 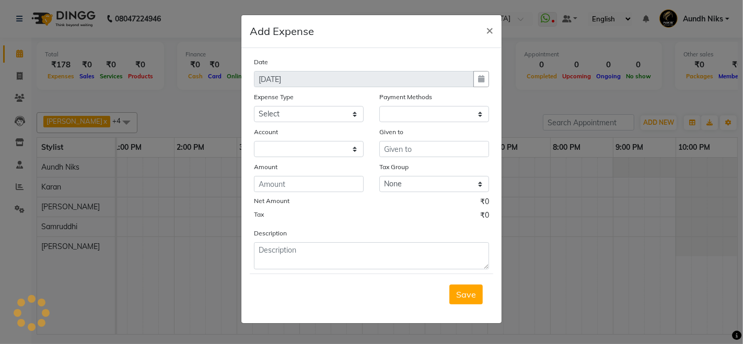 What do you see at coordinates (266, 132) in the screenshot?
I see `label: Account` at bounding box center [266, 132].